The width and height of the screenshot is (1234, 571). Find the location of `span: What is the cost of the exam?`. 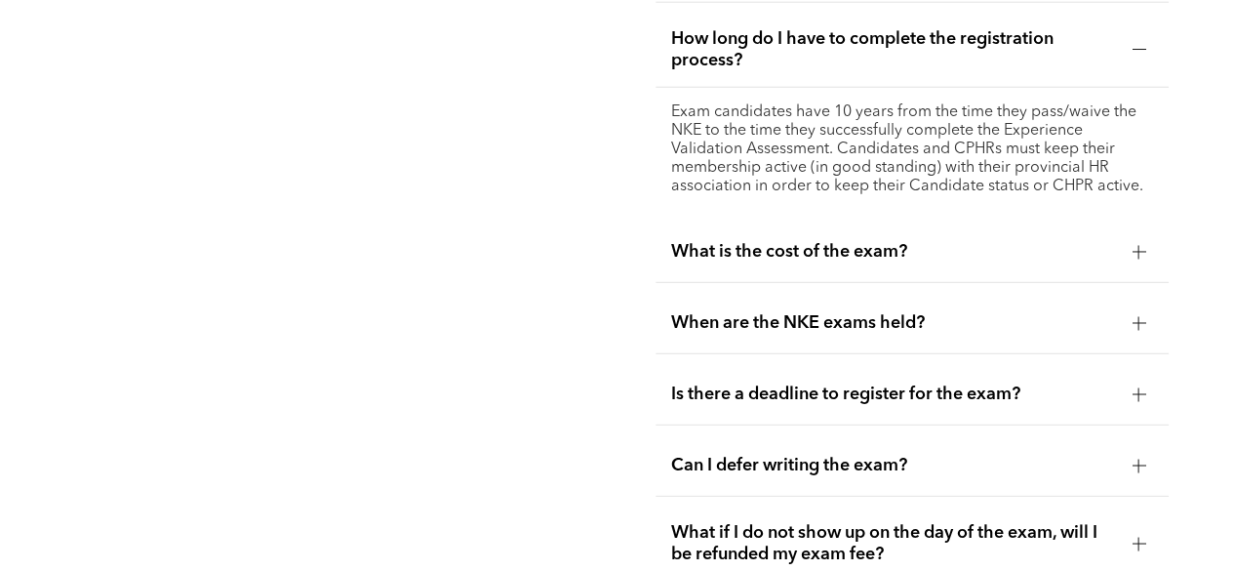

span: What is the cost of the exam? is located at coordinates (894, 252).